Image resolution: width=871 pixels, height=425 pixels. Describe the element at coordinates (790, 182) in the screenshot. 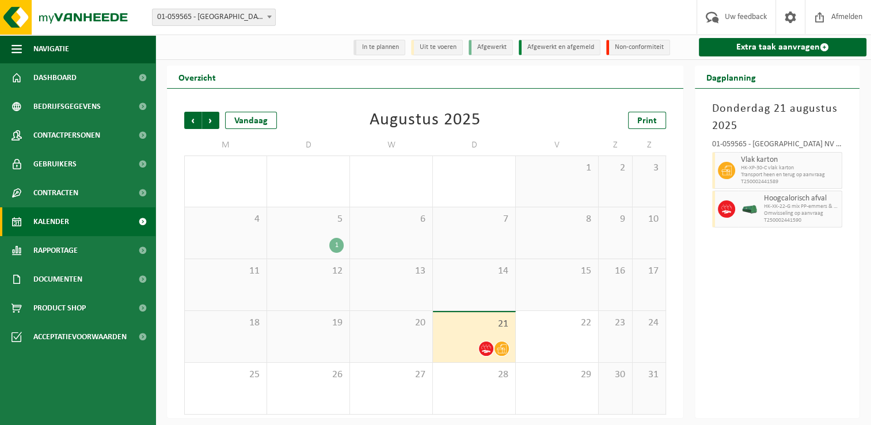

I see `span: T250002441589` at that location.